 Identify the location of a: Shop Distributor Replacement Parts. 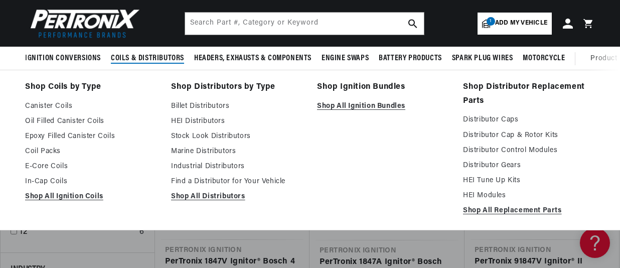
(529, 94).